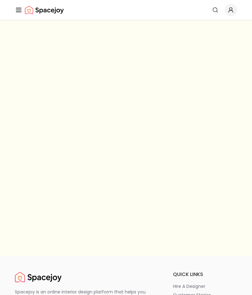 This screenshot has width=252, height=295. I want to click on a: hire a designer, so click(205, 286).